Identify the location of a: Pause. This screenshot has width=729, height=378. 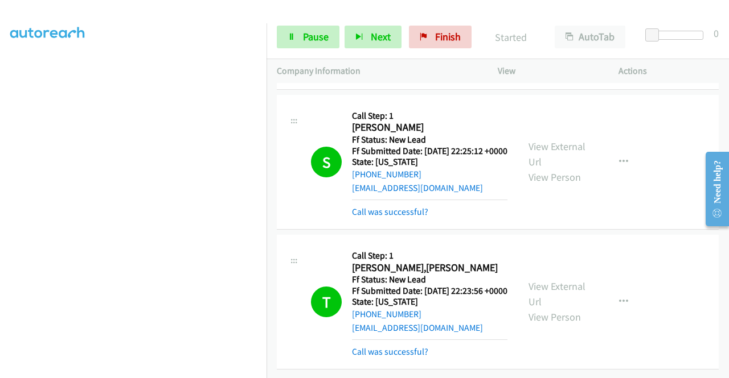
(308, 37).